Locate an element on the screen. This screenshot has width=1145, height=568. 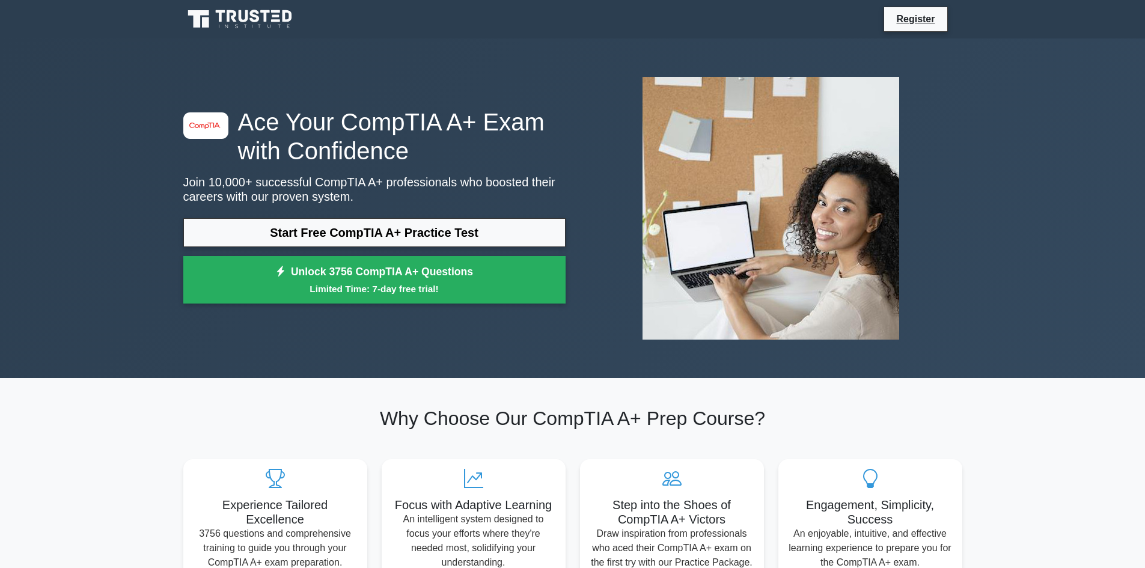
p: Join 10,000+ successful CompTIA A+ professionals who boosted their careers with our proven system. is located at coordinates (374, 189).